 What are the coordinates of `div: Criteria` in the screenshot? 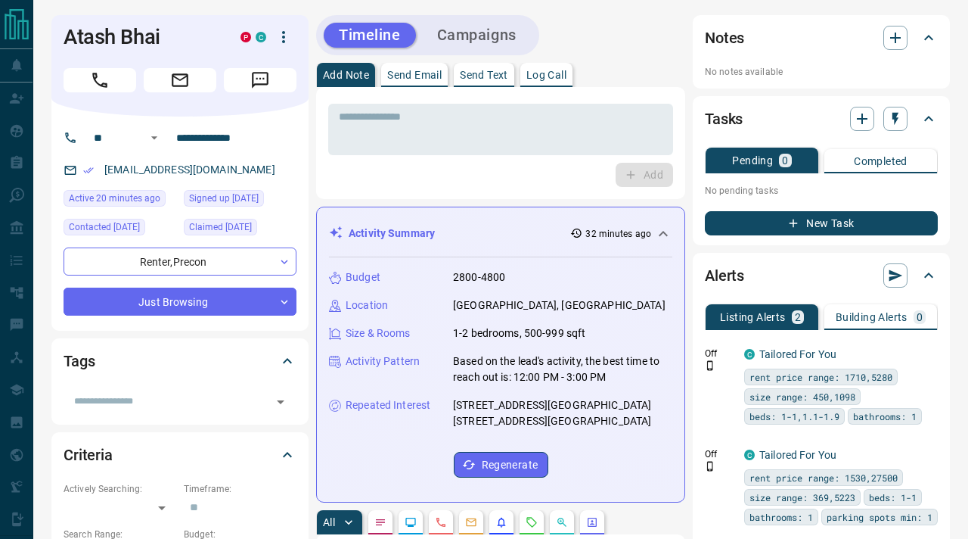 It's located at (180, 455).